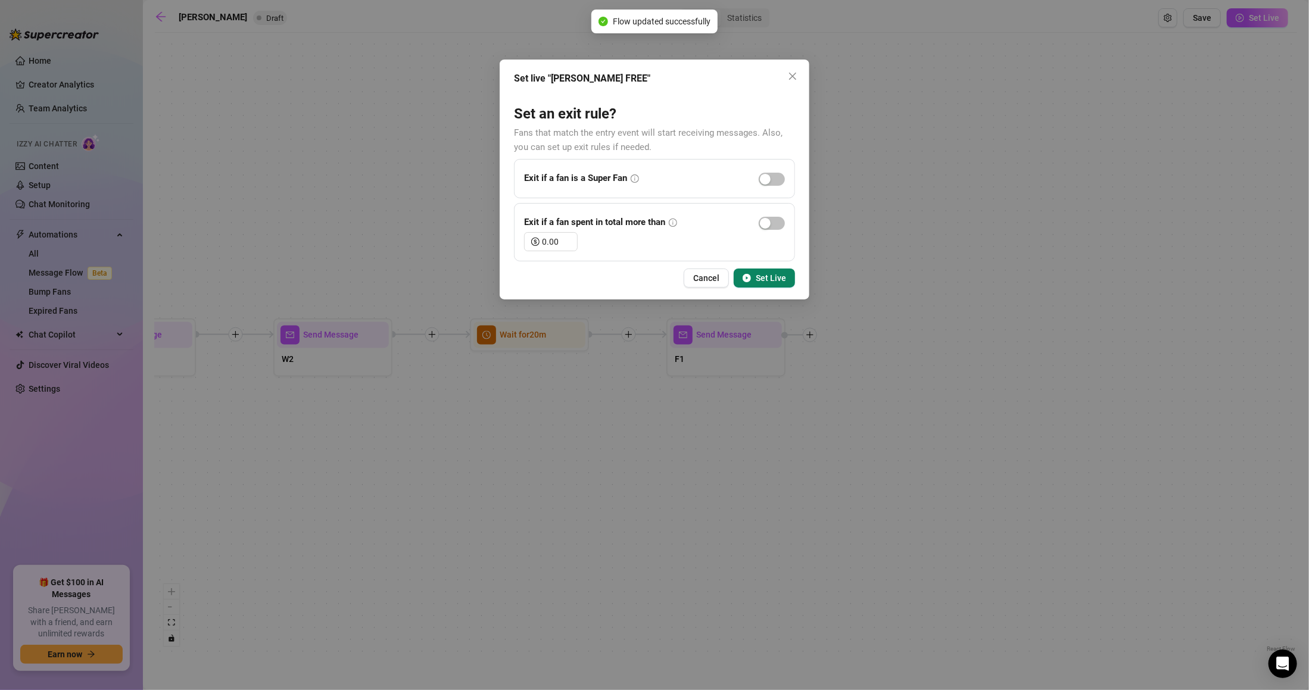  Describe the element at coordinates (662, 21) in the screenshot. I see `span: Flow updated successfully` at that location.